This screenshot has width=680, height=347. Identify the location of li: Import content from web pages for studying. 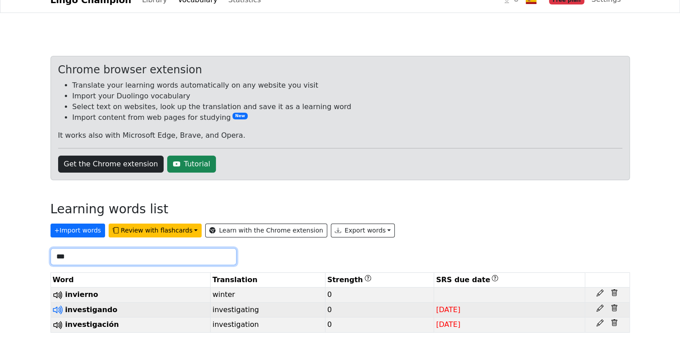
(348, 118).